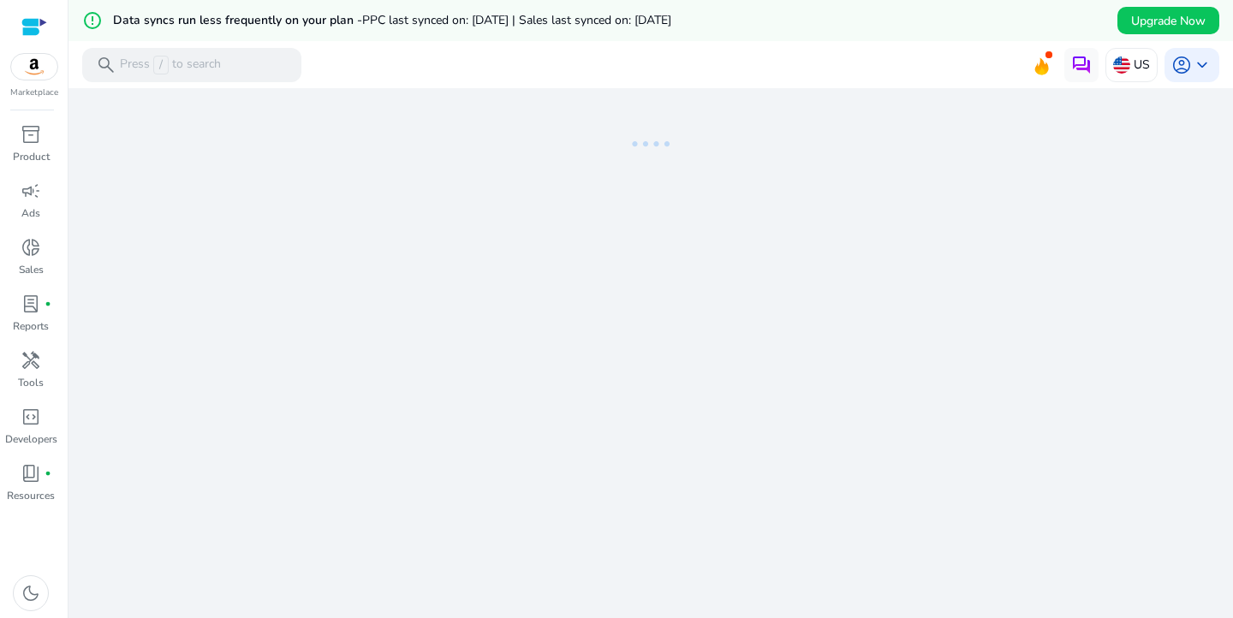 The image size is (1233, 618). I want to click on span: donut_small, so click(31, 247).